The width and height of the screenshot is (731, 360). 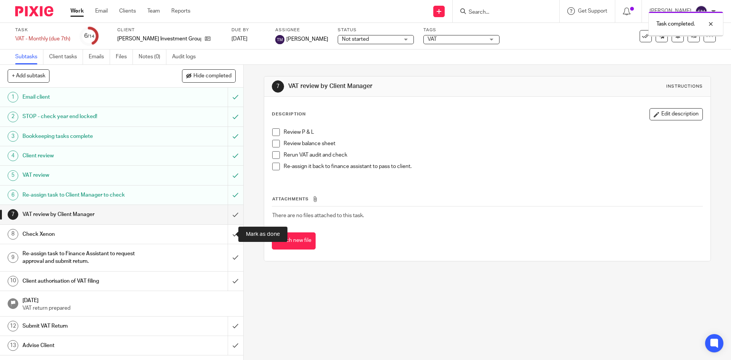 What do you see at coordinates (493, 132) in the screenshot?
I see `p: Review P & L` at bounding box center [493, 132].